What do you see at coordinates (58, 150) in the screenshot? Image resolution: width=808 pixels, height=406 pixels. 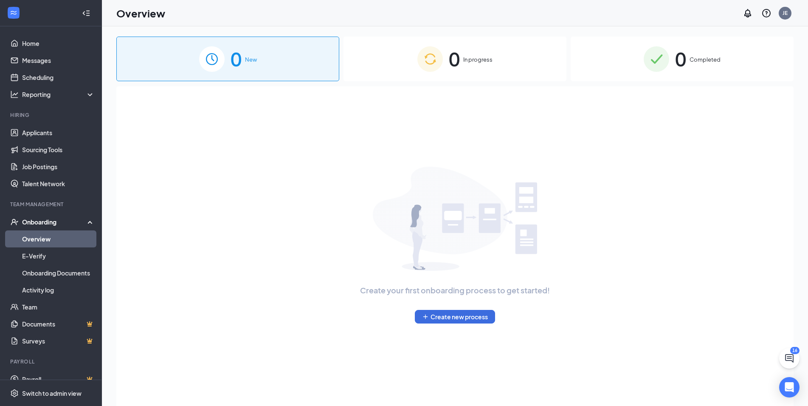 I see `a: Sourcing Tools` at bounding box center [58, 150].